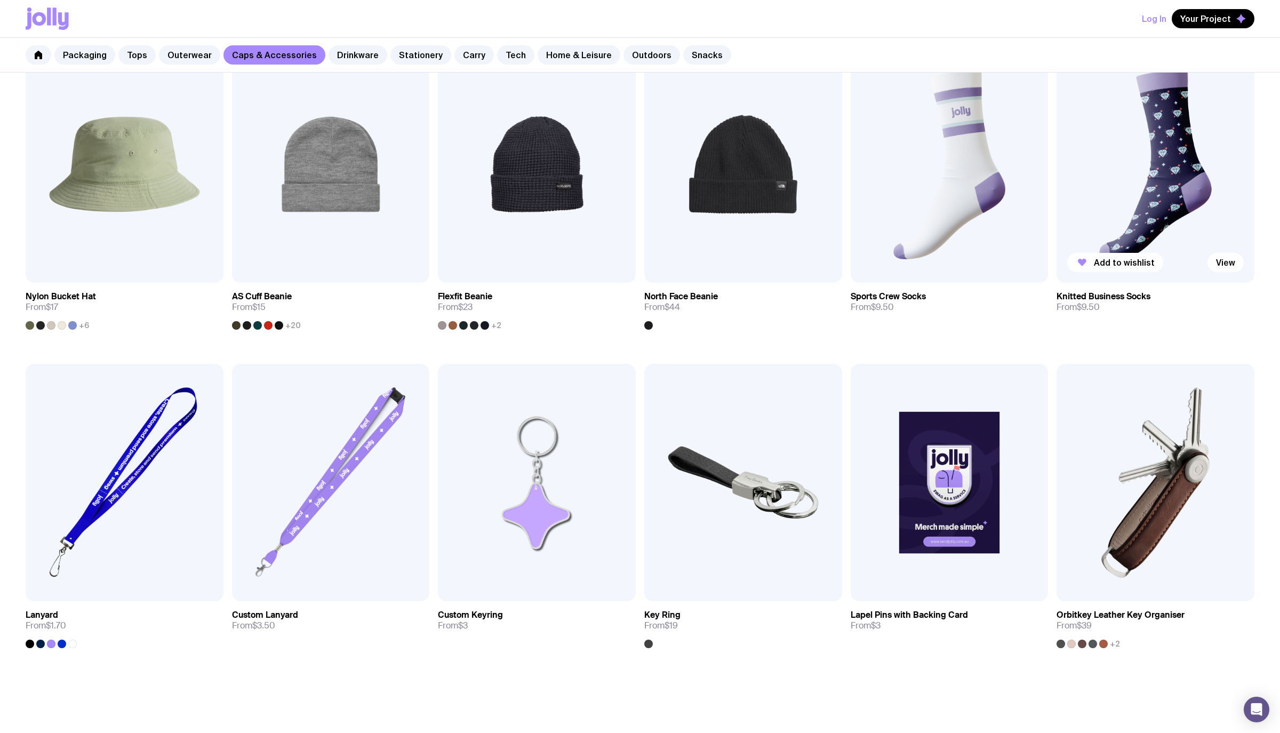  I want to click on a: Key RingFrom$19, so click(743, 624).